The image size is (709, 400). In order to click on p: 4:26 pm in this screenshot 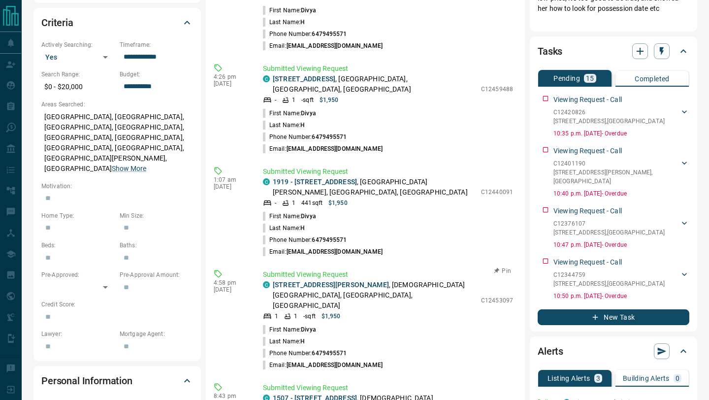, I will do `click(231, 77)`.